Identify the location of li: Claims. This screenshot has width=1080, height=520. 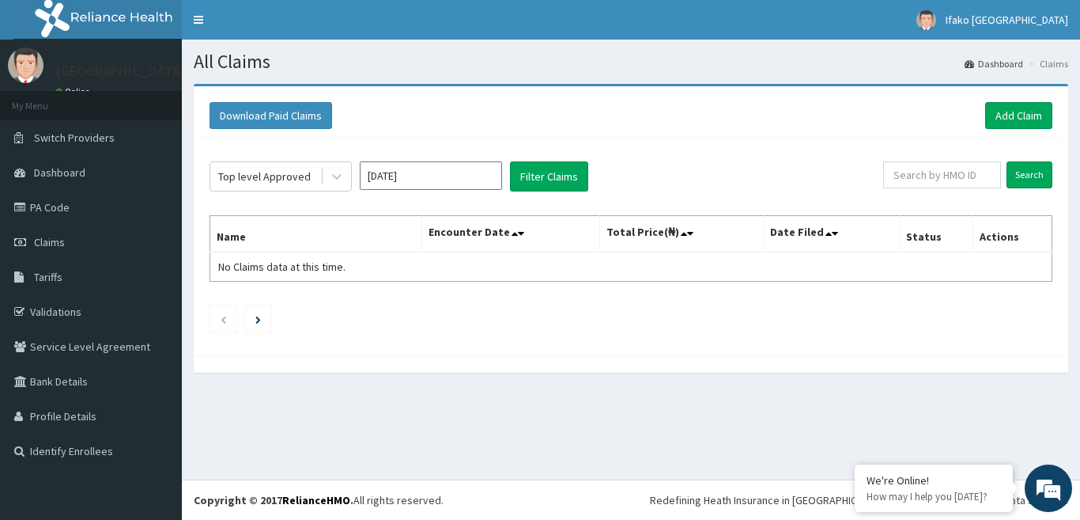
(1046, 63).